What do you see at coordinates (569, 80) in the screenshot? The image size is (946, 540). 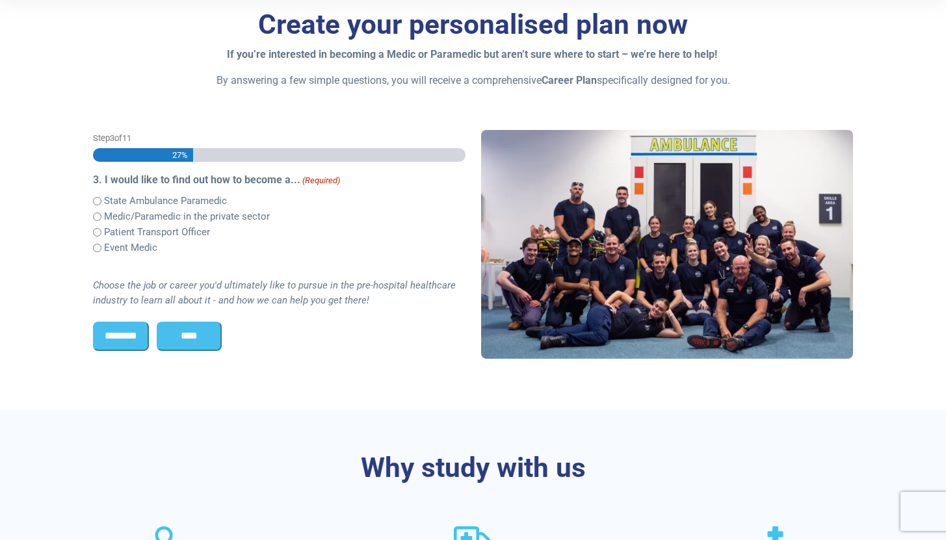 I see `strong: Career Plan` at bounding box center [569, 80].